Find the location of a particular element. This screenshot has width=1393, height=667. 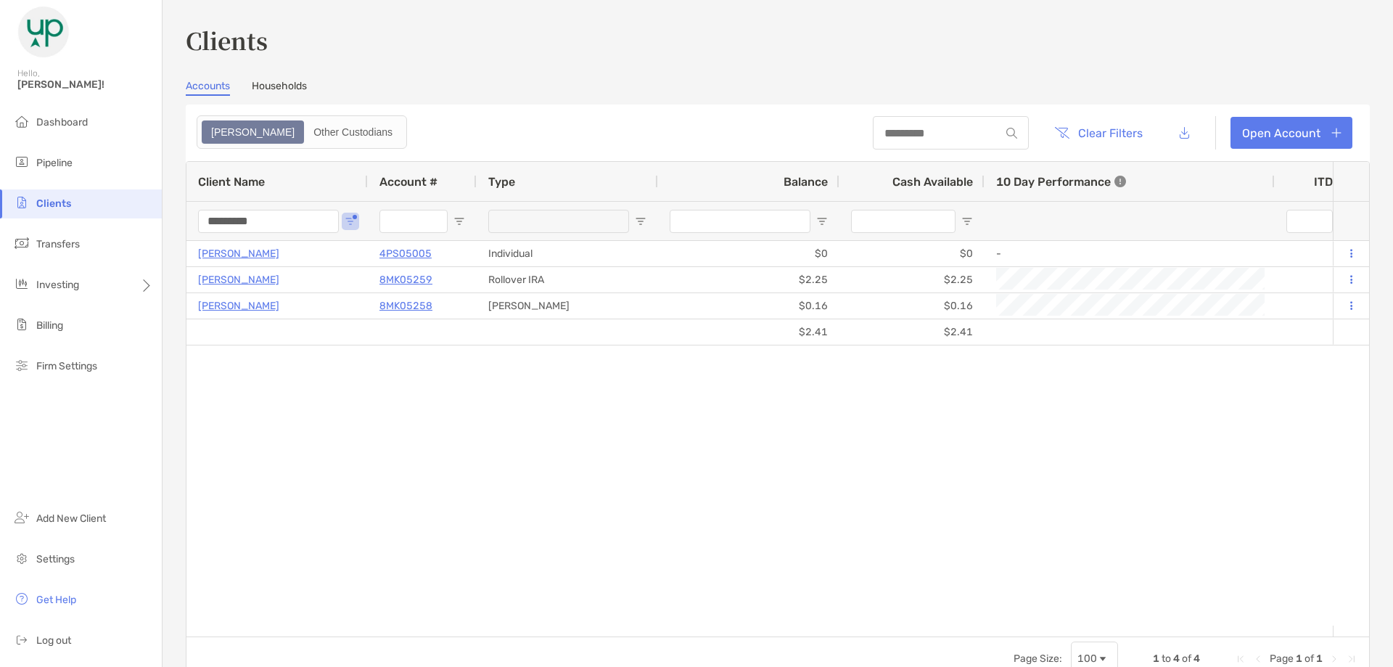

div: Page Size: is located at coordinates (1037, 658).